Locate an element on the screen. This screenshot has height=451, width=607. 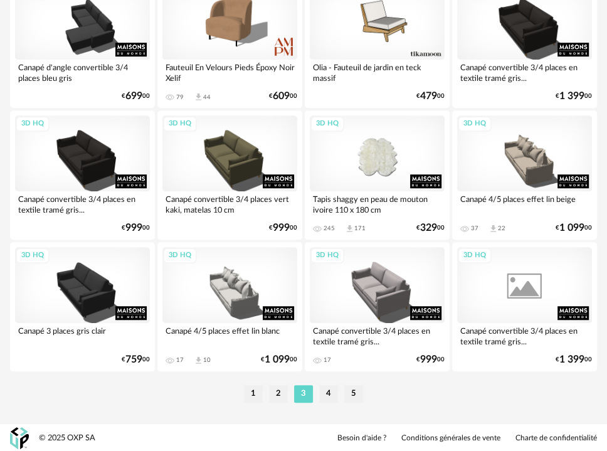
div: Canapé 4/5 places effet lin beige is located at coordinates (525, 204).